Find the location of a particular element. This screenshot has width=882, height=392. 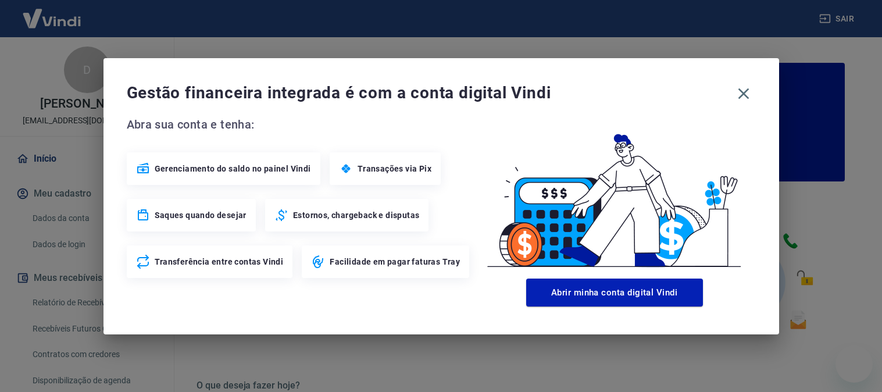

span: Facilidade em pagar faturas Tray is located at coordinates (395, 262).